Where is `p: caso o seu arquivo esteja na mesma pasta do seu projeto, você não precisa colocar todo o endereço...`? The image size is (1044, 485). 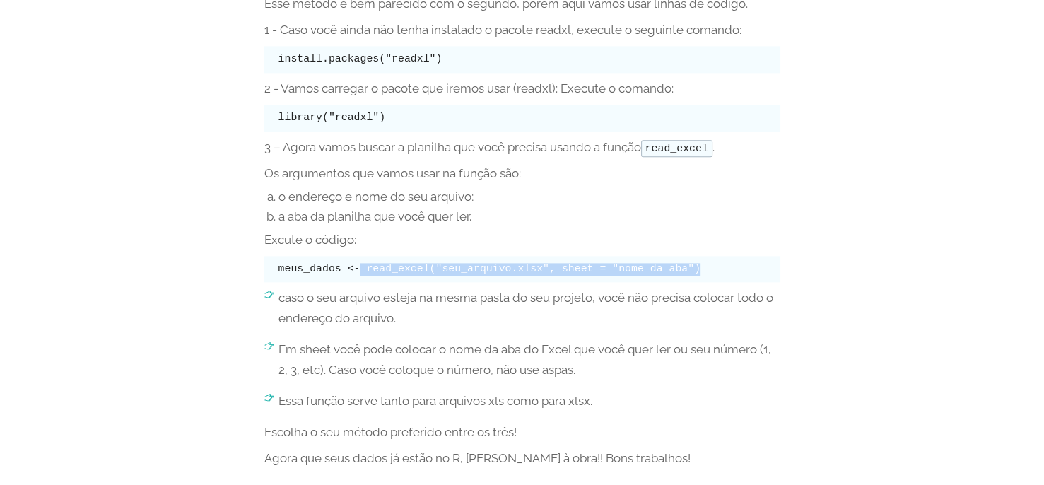
p: caso o seu arquivo esteja na mesma pasta do seu projeto, você não precisa colocar todo o endereço... is located at coordinates (529, 308).